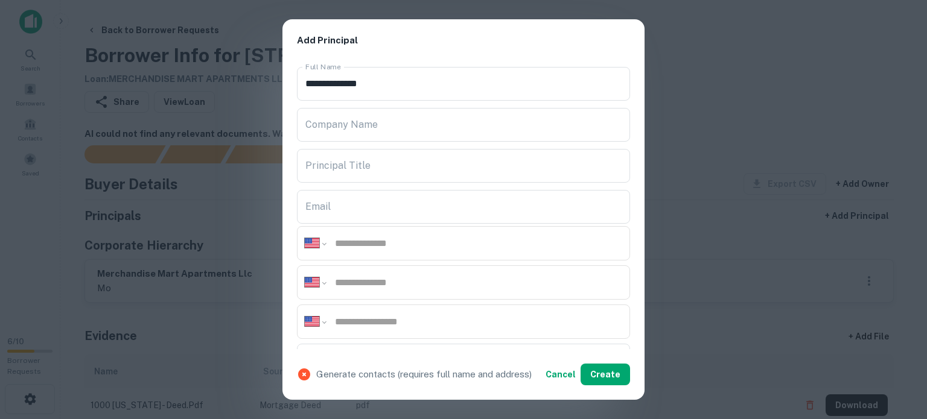  What do you see at coordinates (561, 375) in the screenshot?
I see `button: Cancel` at bounding box center [561, 375].